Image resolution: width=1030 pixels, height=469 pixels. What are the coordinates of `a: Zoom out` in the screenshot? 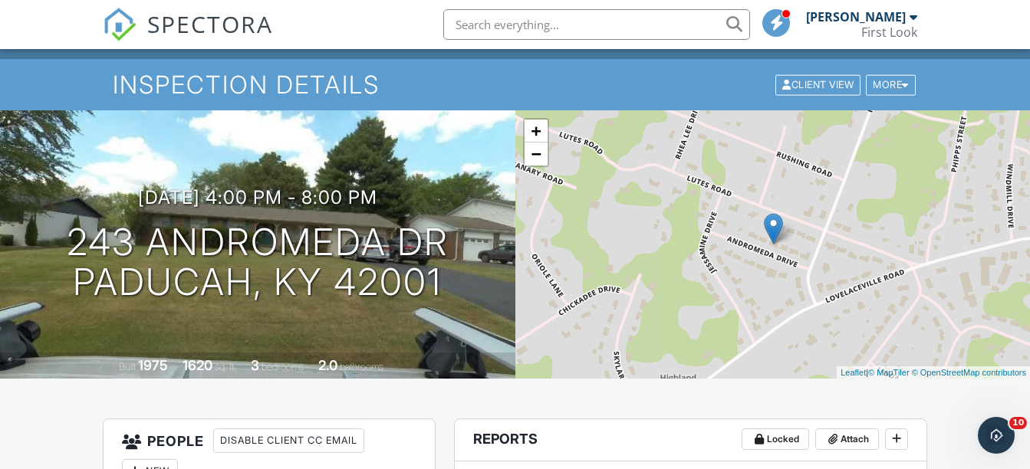 It's located at (536, 154).